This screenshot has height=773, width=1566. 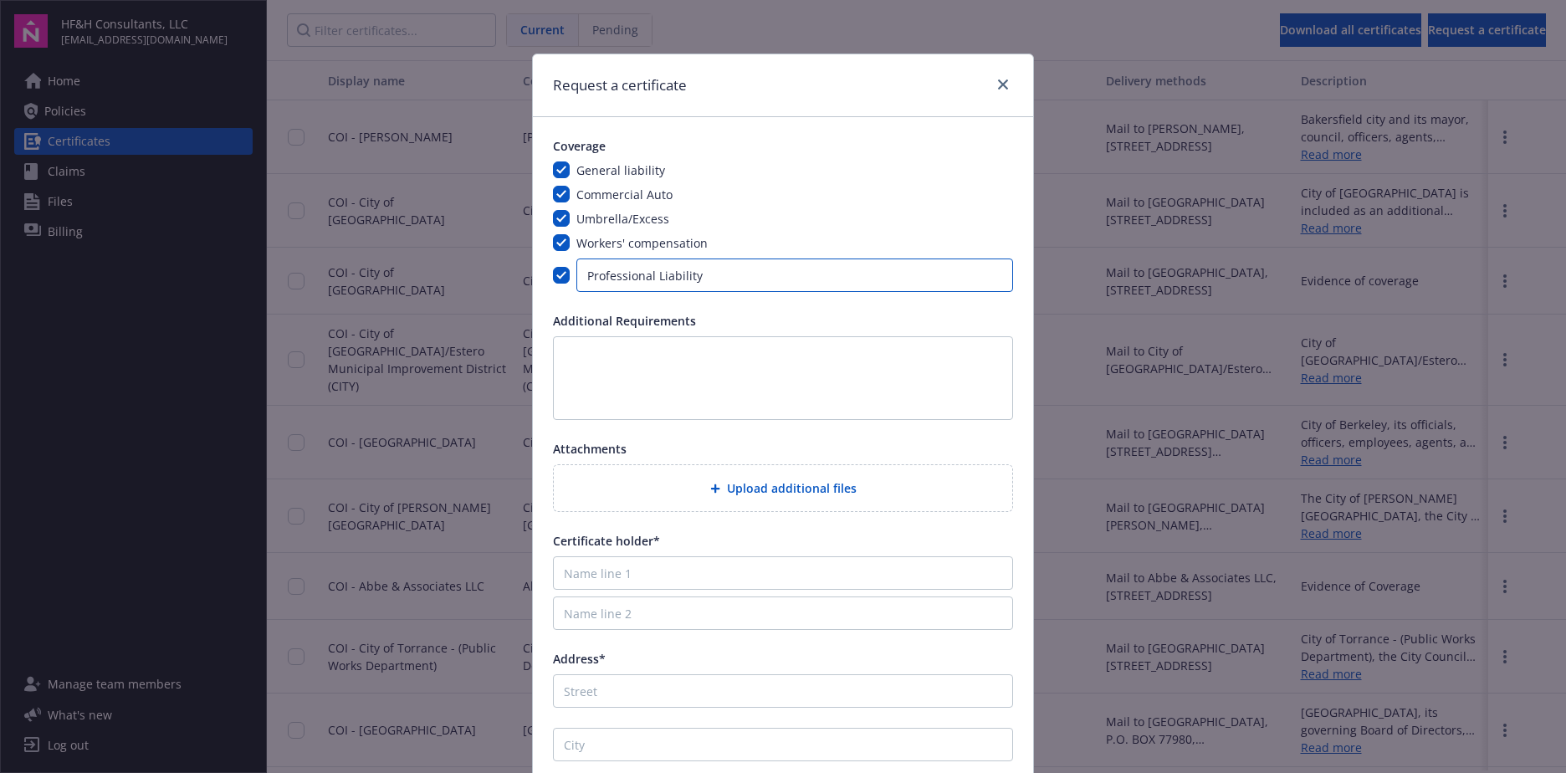 I want to click on h1: Request a certificate, so click(x=620, y=85).